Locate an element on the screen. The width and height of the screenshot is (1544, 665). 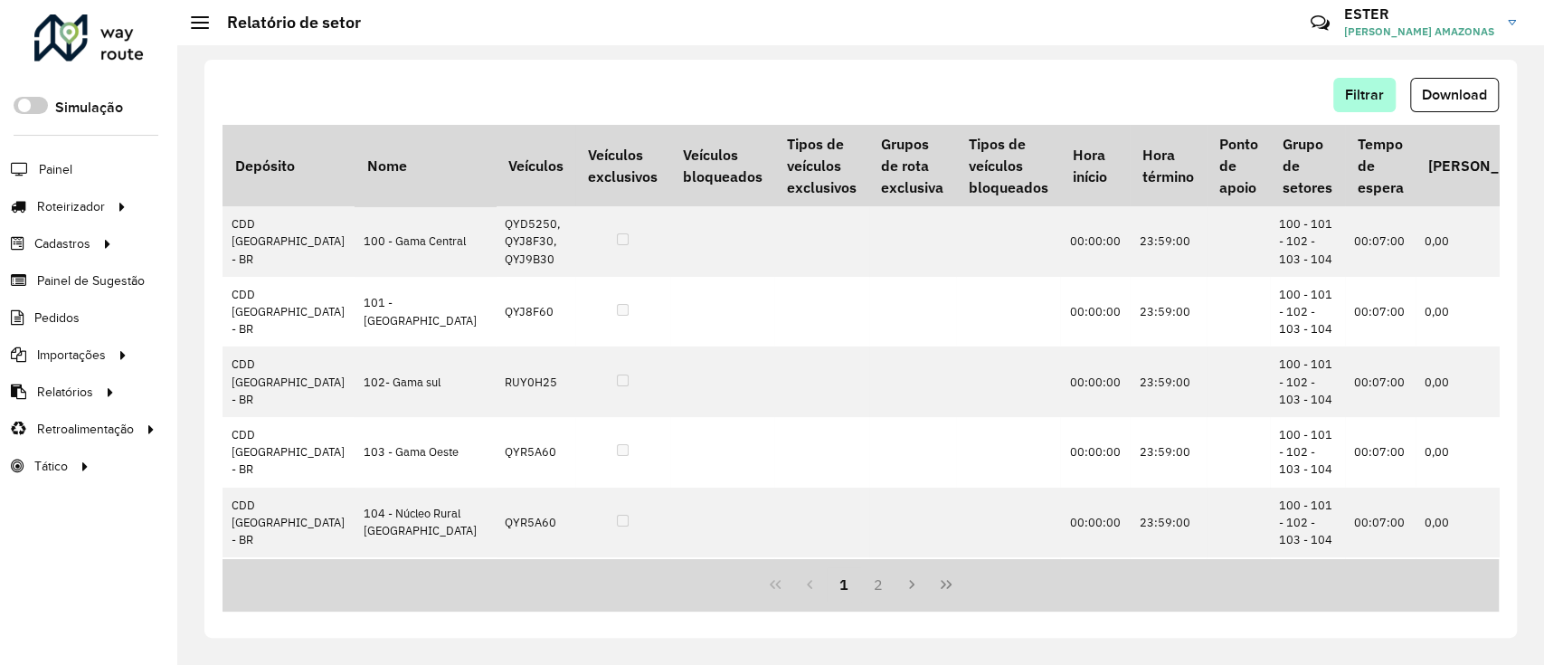
span: Painel de Sugestão is located at coordinates (90, 280).